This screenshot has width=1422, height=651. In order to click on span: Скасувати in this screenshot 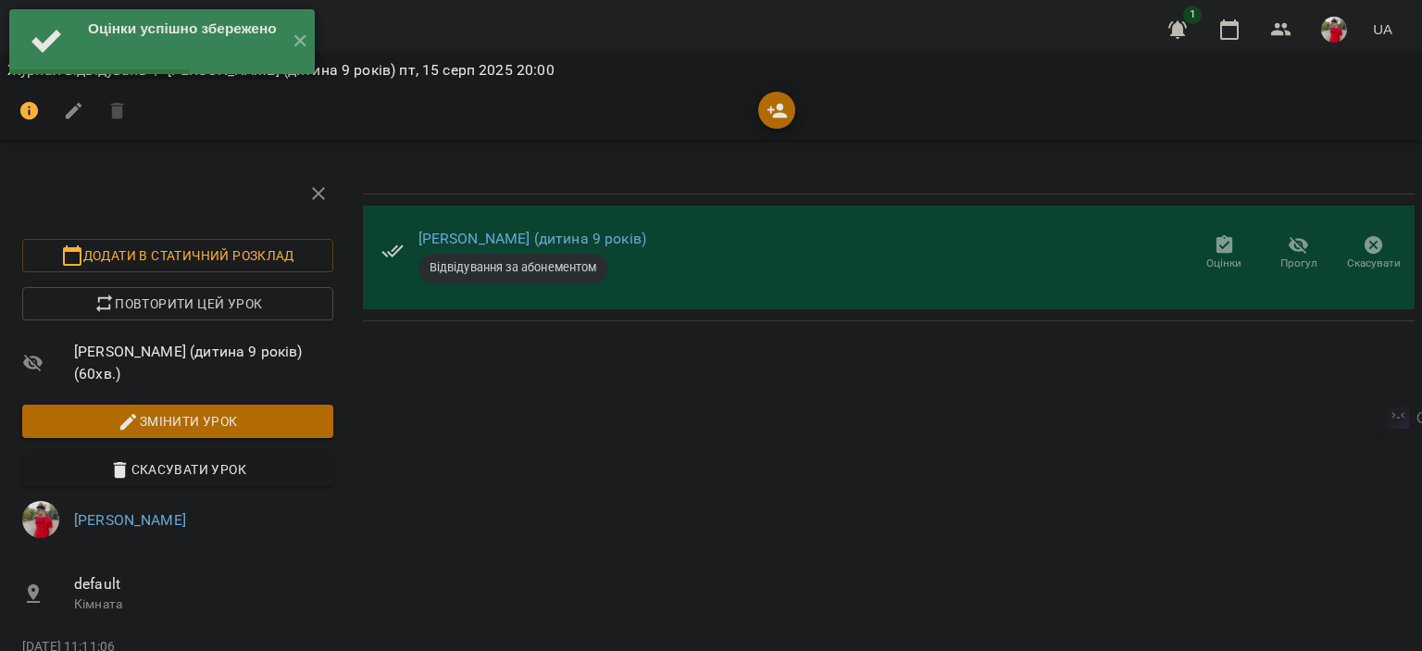, I will do `click(1374, 263)`.